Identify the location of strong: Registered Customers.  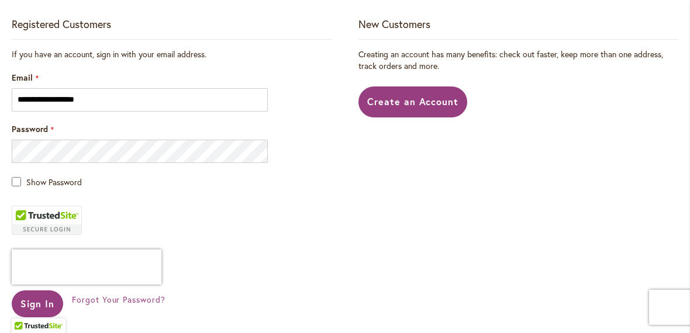
(61, 24).